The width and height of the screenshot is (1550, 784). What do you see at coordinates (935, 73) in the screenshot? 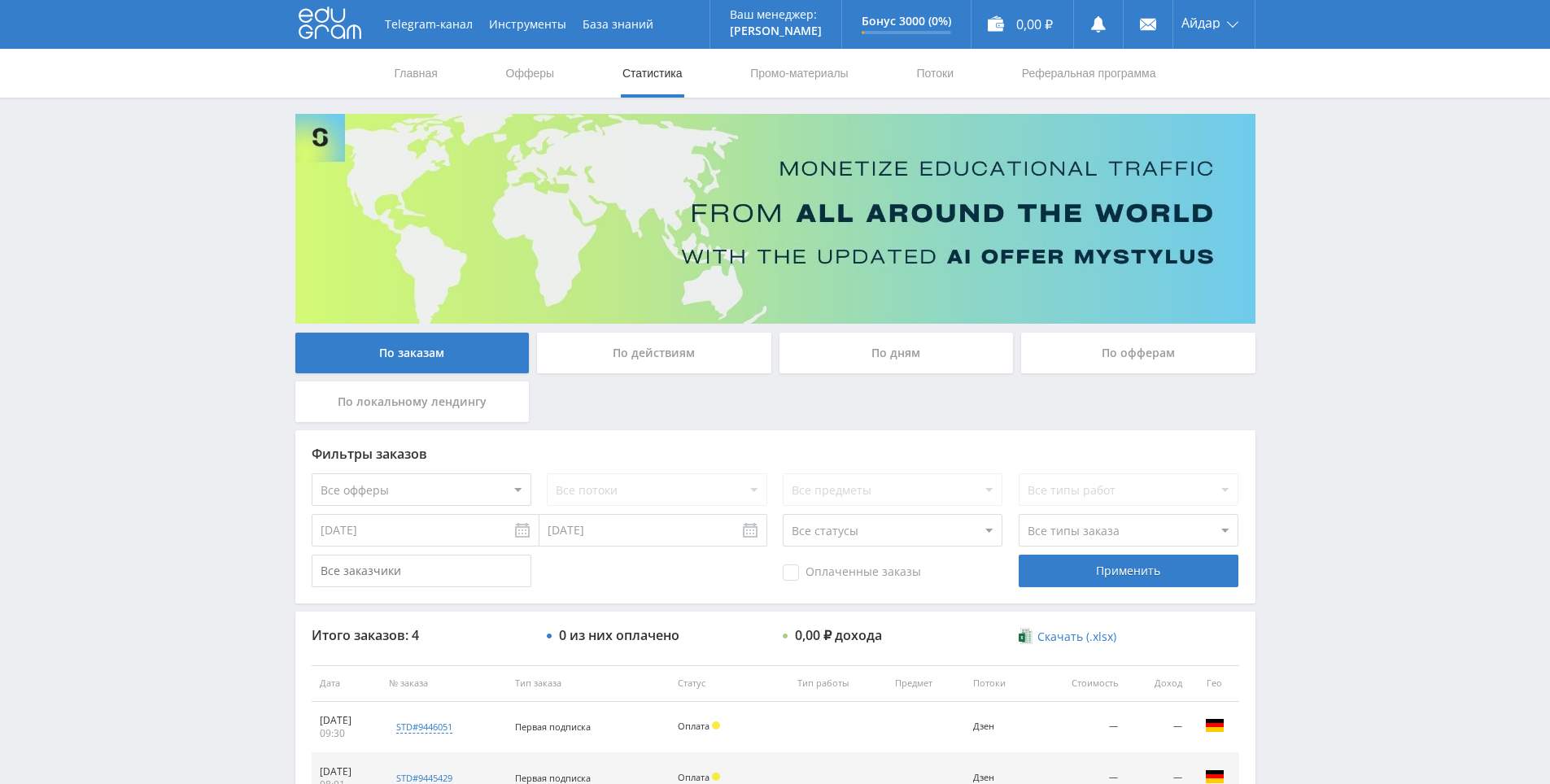
I see `a: Потоки` at bounding box center [935, 73].